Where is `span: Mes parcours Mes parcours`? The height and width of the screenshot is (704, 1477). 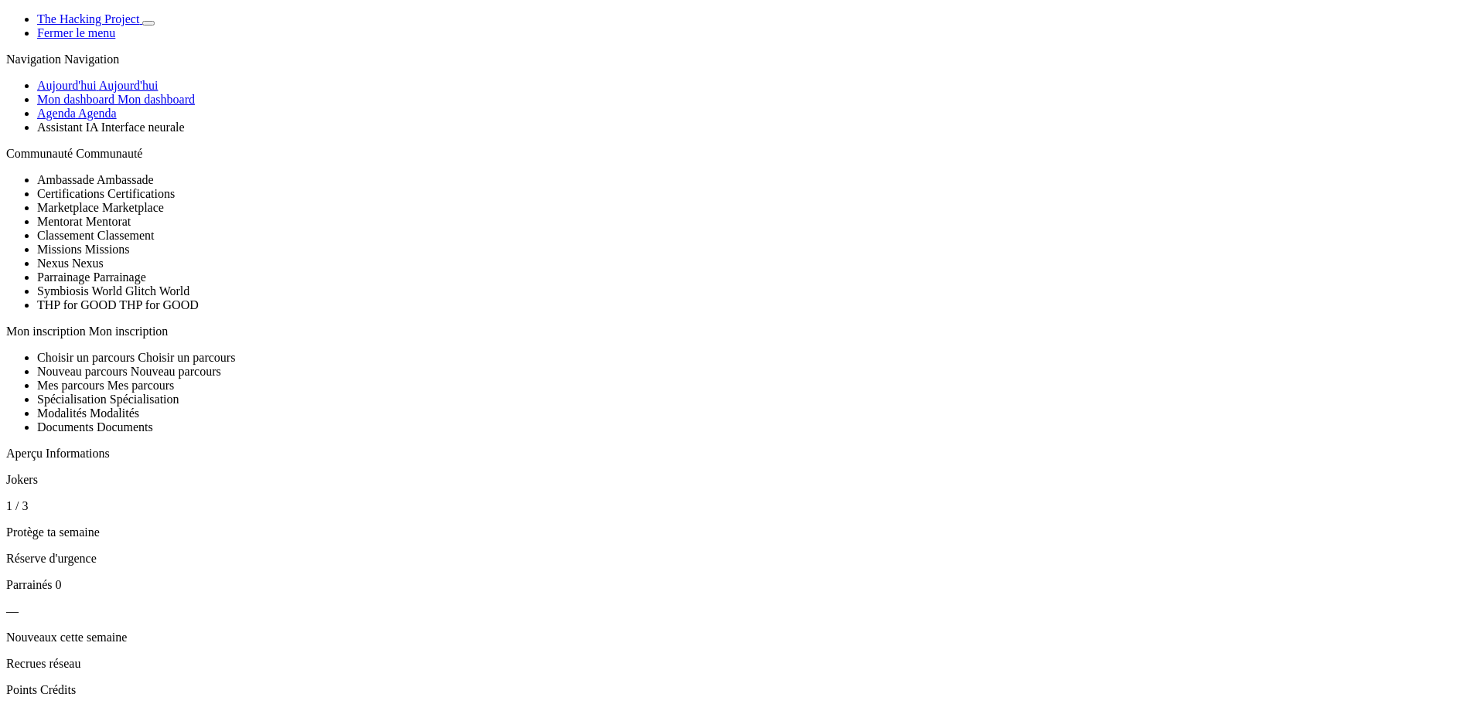 span: Mes parcours Mes parcours is located at coordinates (105, 385).